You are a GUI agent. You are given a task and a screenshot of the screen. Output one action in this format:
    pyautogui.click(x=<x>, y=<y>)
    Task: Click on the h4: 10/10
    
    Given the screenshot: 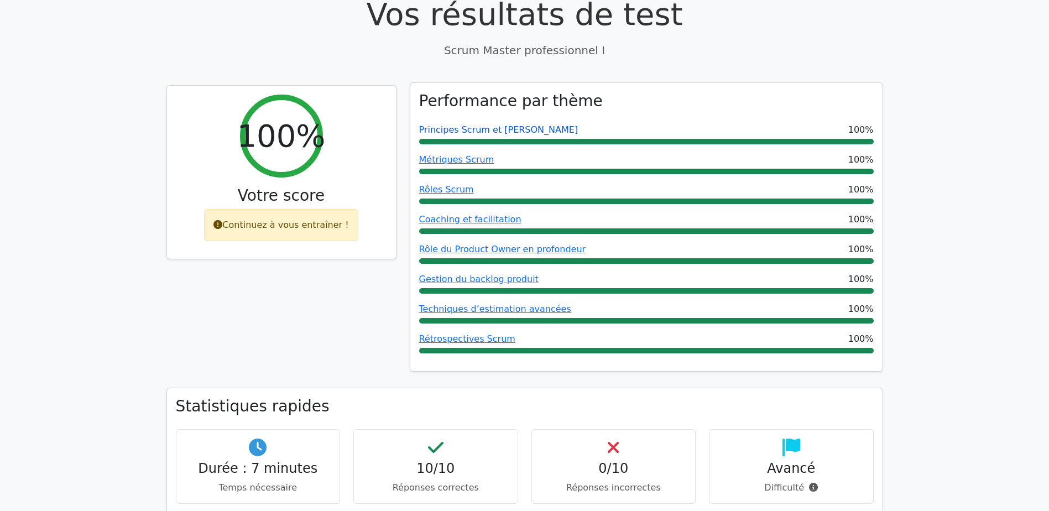 What is the action you would take?
    pyautogui.click(x=436, y=468)
    